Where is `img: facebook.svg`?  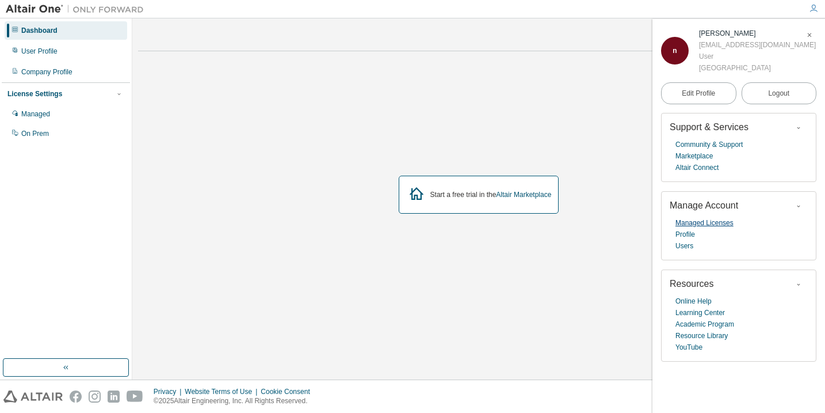 img: facebook.svg is located at coordinates (75, 396).